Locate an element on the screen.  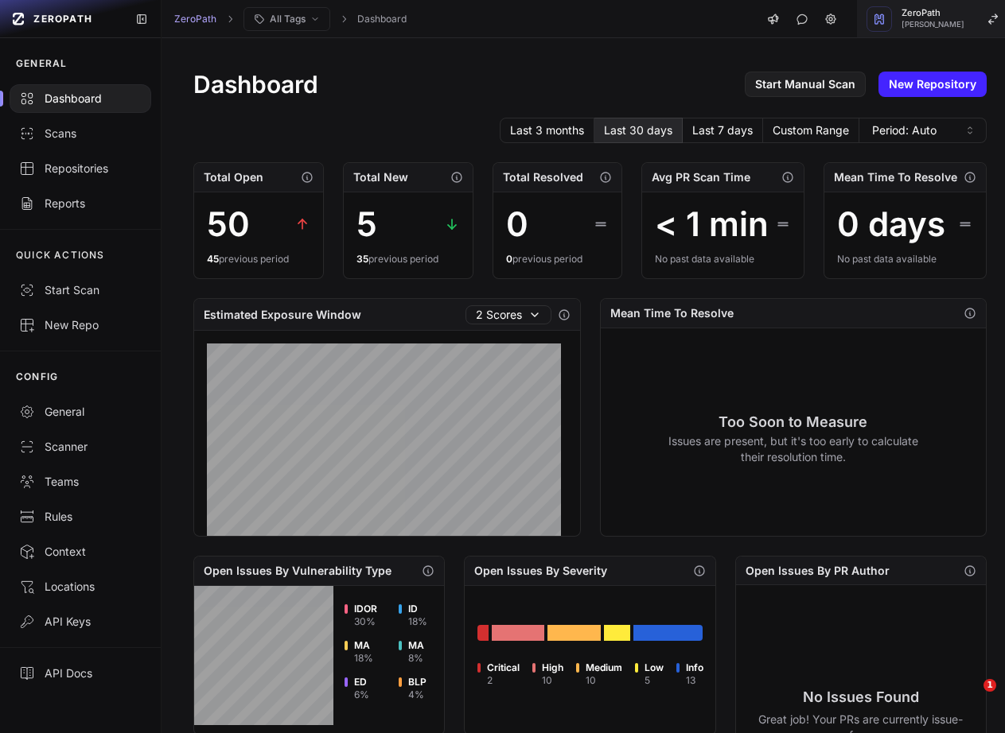
div: Scans is located at coordinates (80, 134).